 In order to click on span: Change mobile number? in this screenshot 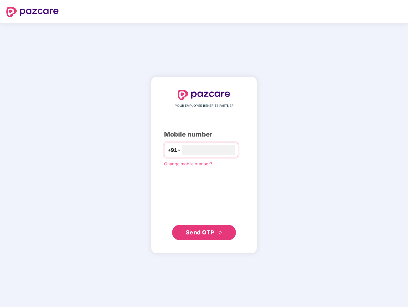, I will do `click(188, 164)`.